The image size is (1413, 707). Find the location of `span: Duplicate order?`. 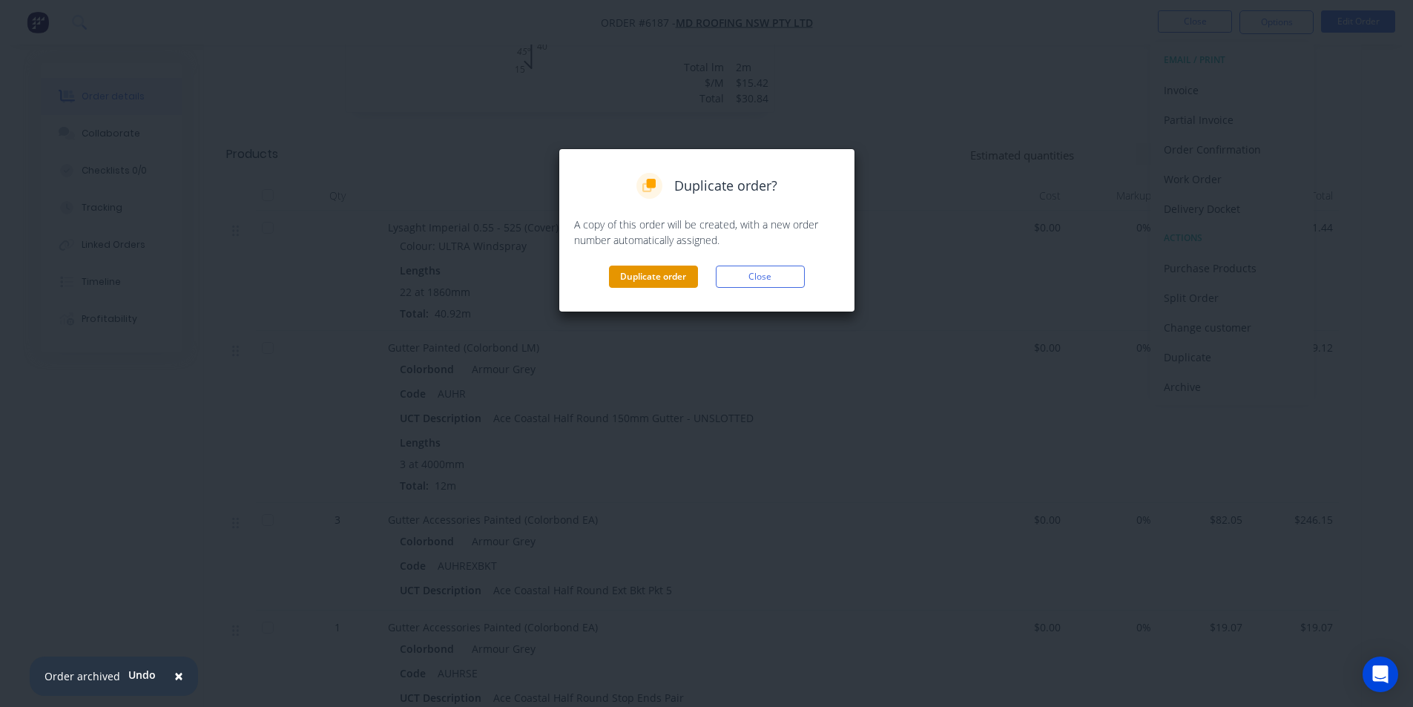

span: Duplicate order? is located at coordinates (725, 185).